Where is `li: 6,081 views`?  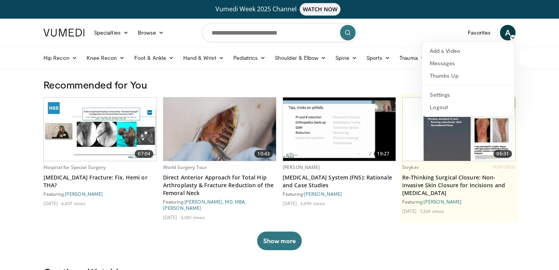 li: 6,081 views is located at coordinates (193, 217).